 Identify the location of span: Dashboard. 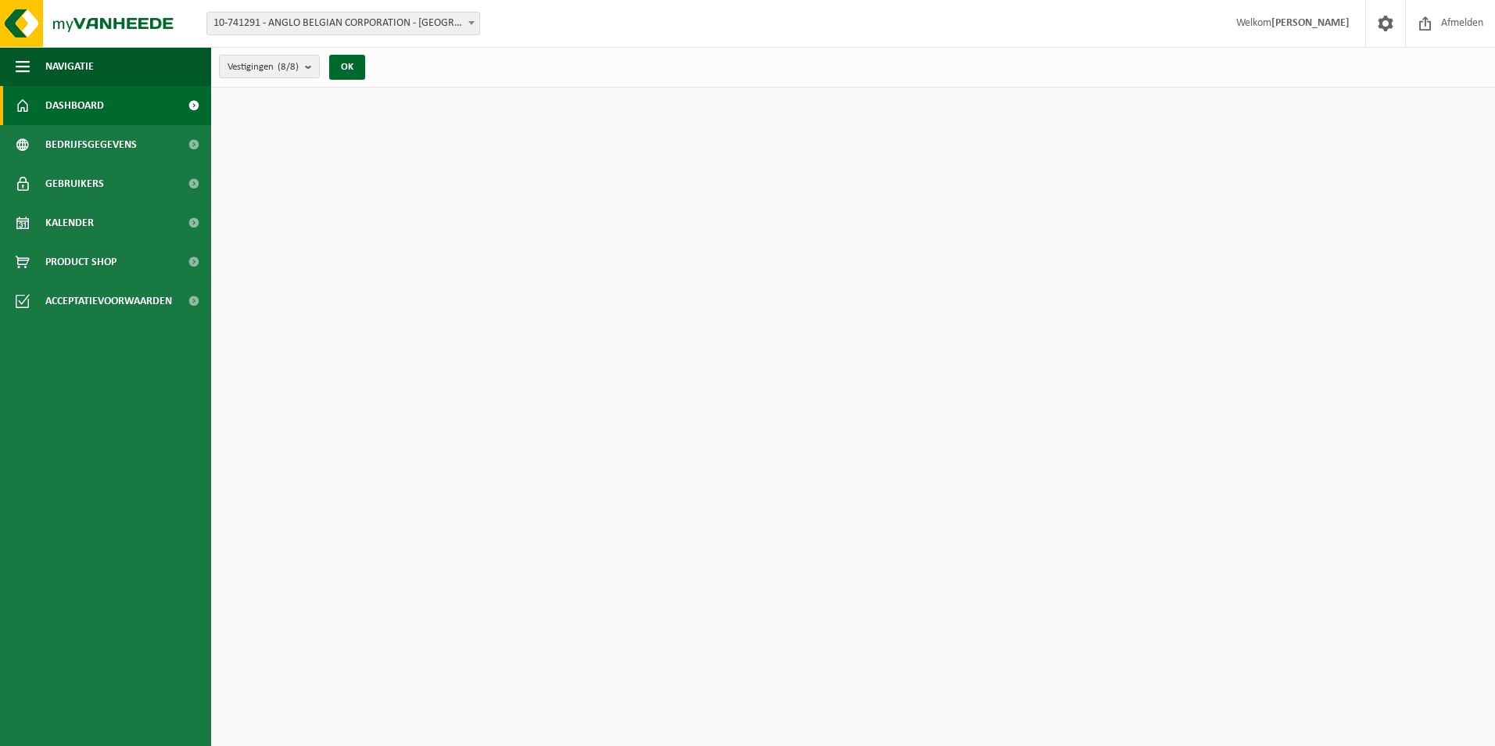
(74, 106).